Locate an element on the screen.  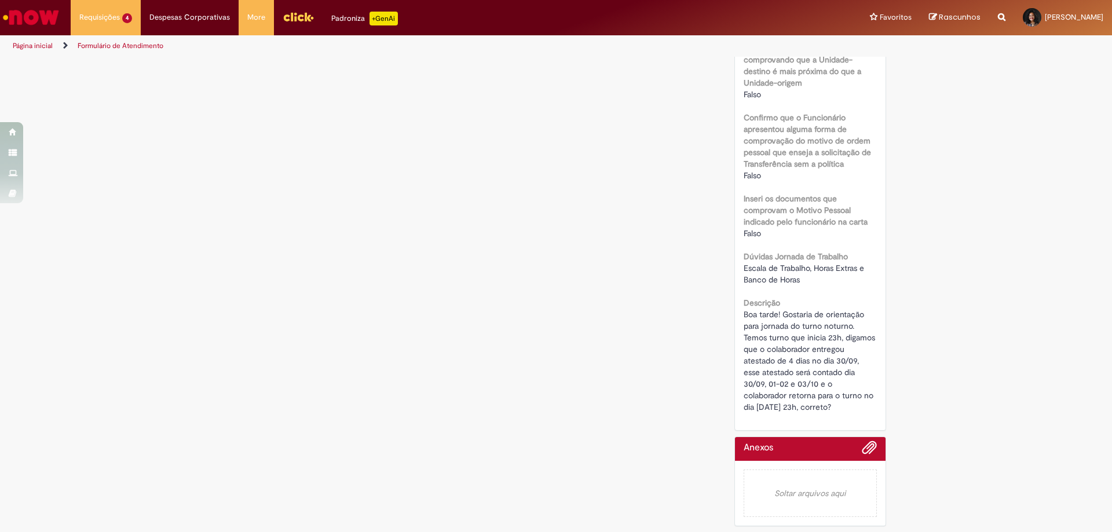
p: +GenAi is located at coordinates (383, 19).